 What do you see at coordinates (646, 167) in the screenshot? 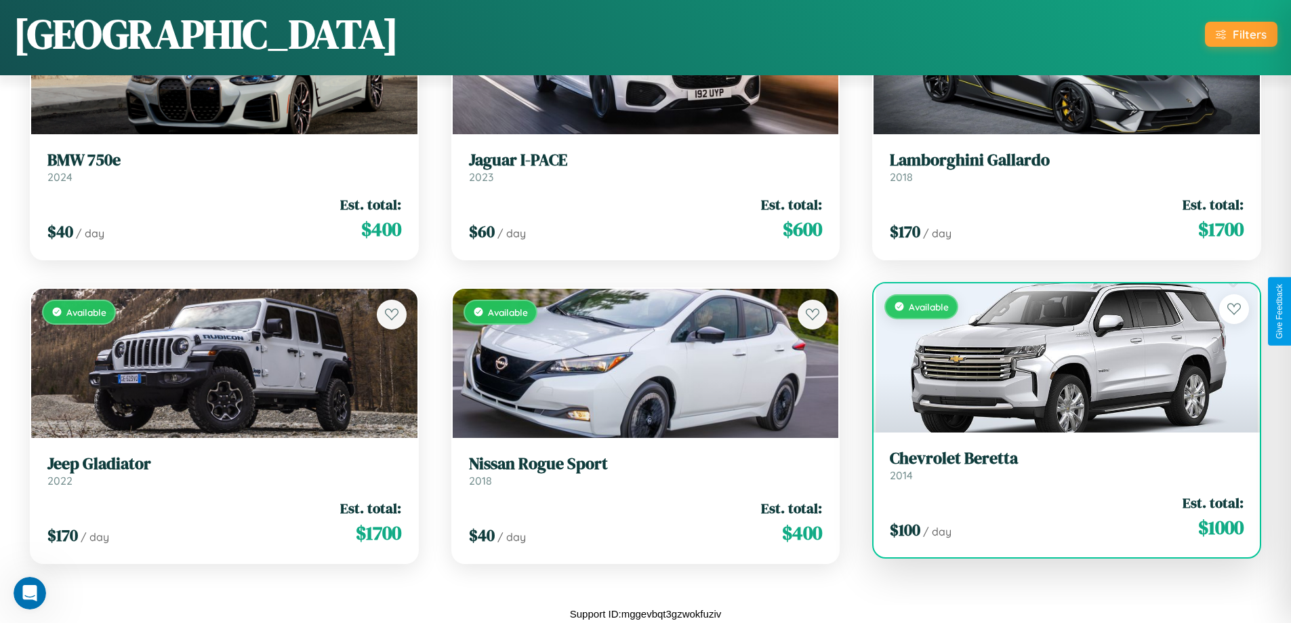
I see `a: Jaguar I-PACE2023` at bounding box center [646, 167].